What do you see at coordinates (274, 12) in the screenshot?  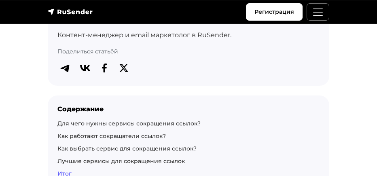 I see `a: Регистрация` at bounding box center [274, 12].